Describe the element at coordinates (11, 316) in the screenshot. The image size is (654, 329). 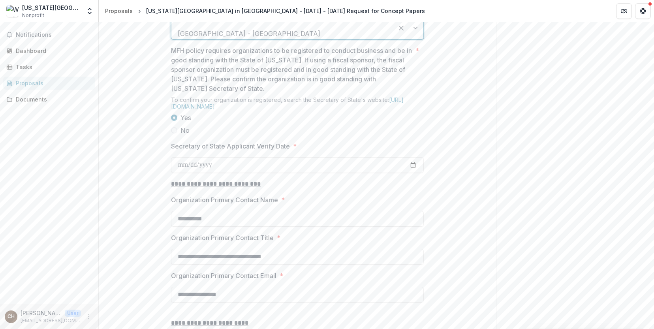
I see `div: Chad Henry` at that location.